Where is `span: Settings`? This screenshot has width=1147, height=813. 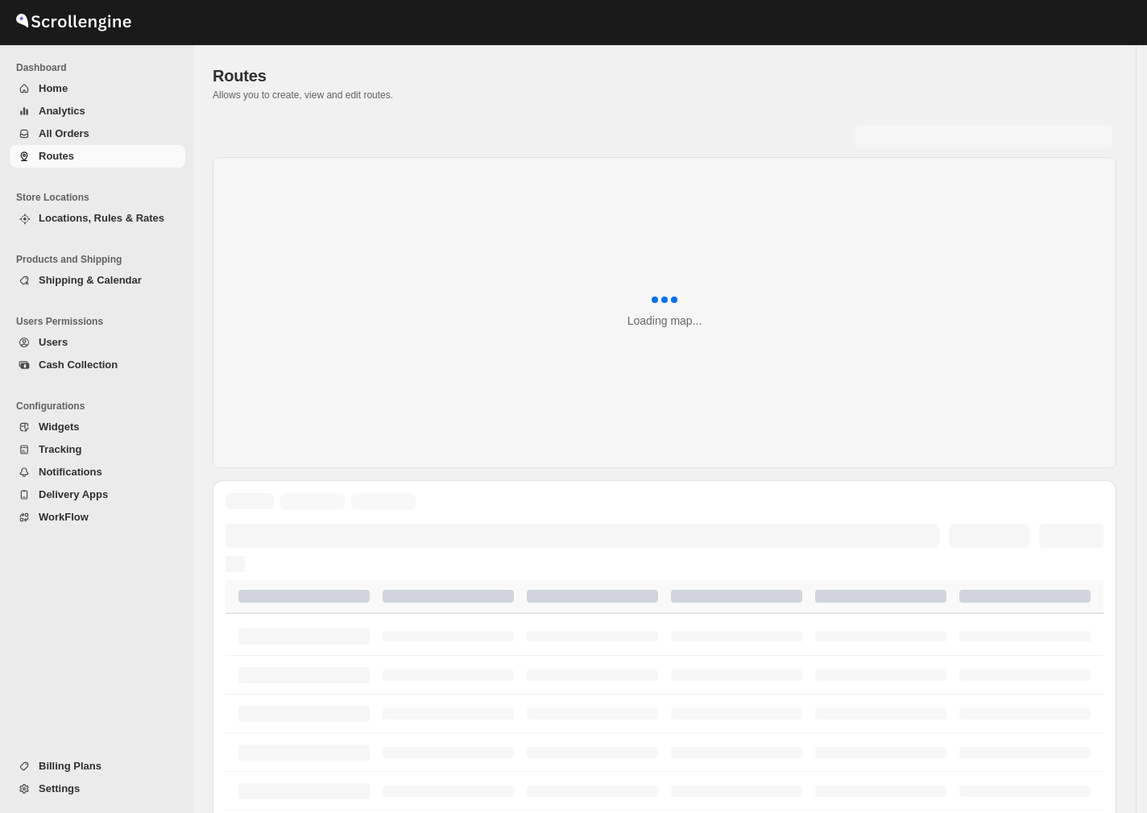
span: Settings is located at coordinates (59, 788).